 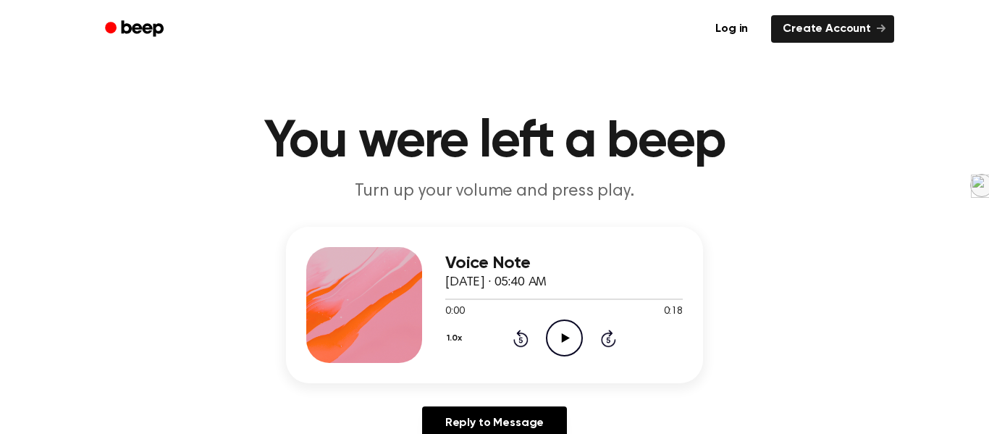 I want to click on a: Log in, so click(x=731, y=29).